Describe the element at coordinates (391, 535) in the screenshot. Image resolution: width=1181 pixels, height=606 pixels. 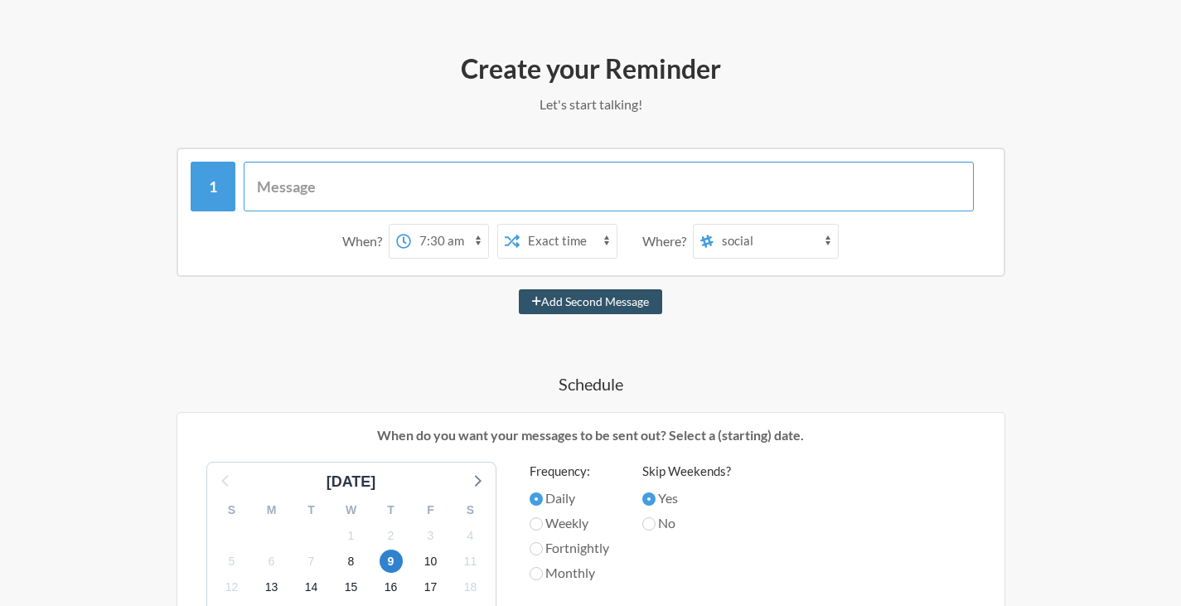
I see `span: Sunday, November 2, 2025` at that location.